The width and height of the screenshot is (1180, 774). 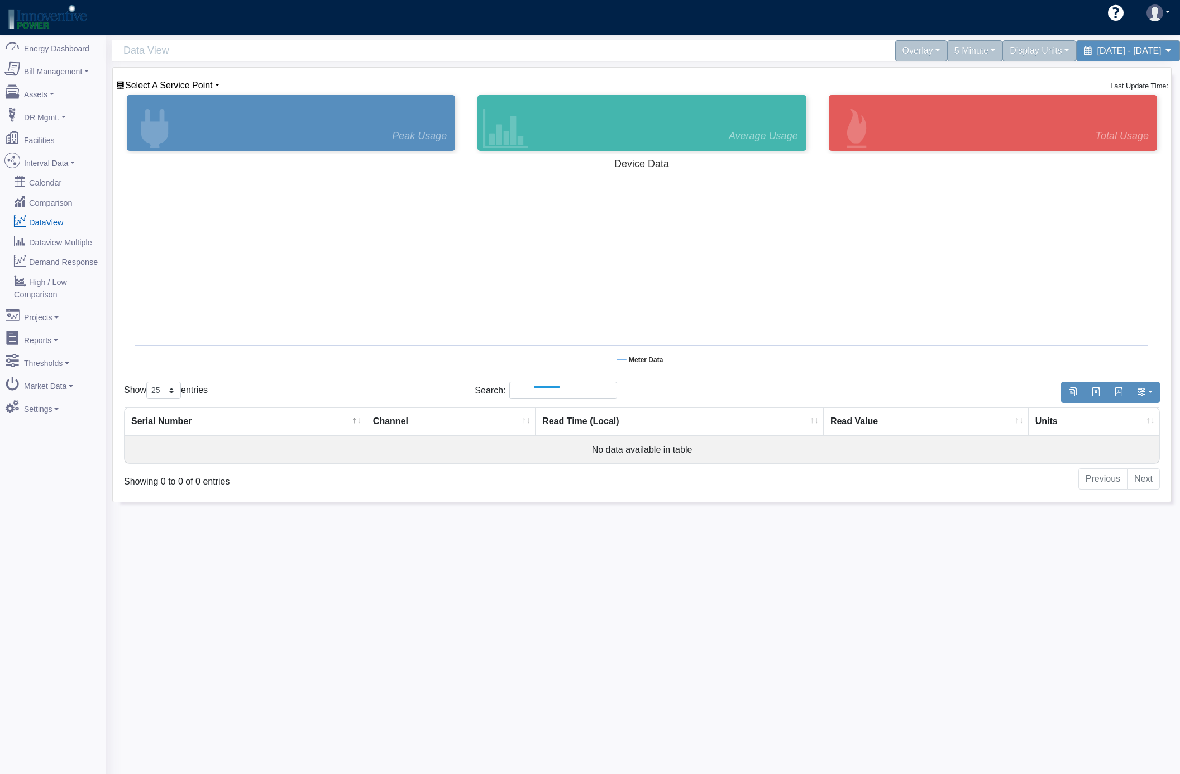 I want to click on th: Channel : activate to sort column ascending, so click(x=451, y=421).